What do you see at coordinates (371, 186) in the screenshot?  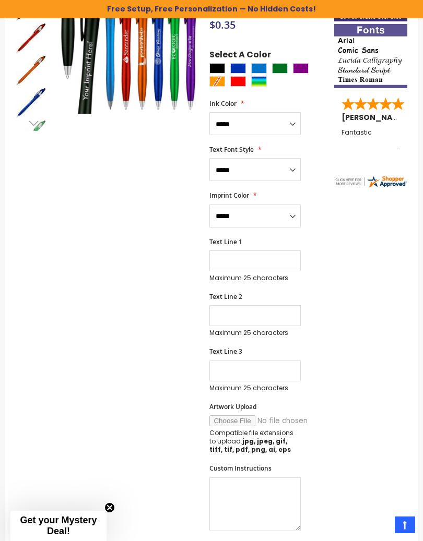 I see `a: 4pens.com certificate URL` at bounding box center [371, 186].